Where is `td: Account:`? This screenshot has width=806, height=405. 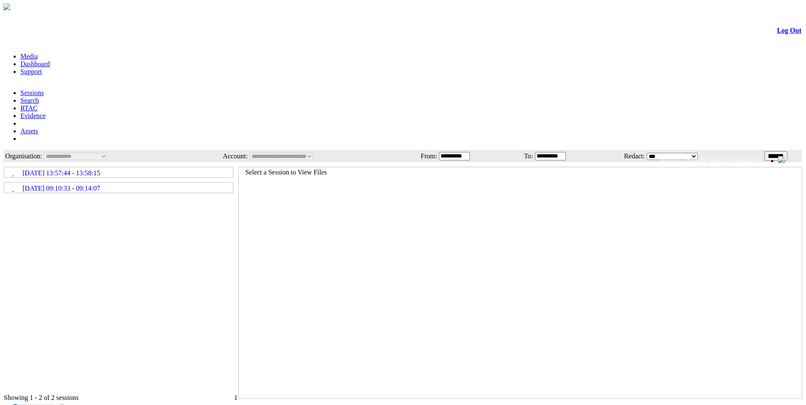 td: Account: is located at coordinates (219, 156).